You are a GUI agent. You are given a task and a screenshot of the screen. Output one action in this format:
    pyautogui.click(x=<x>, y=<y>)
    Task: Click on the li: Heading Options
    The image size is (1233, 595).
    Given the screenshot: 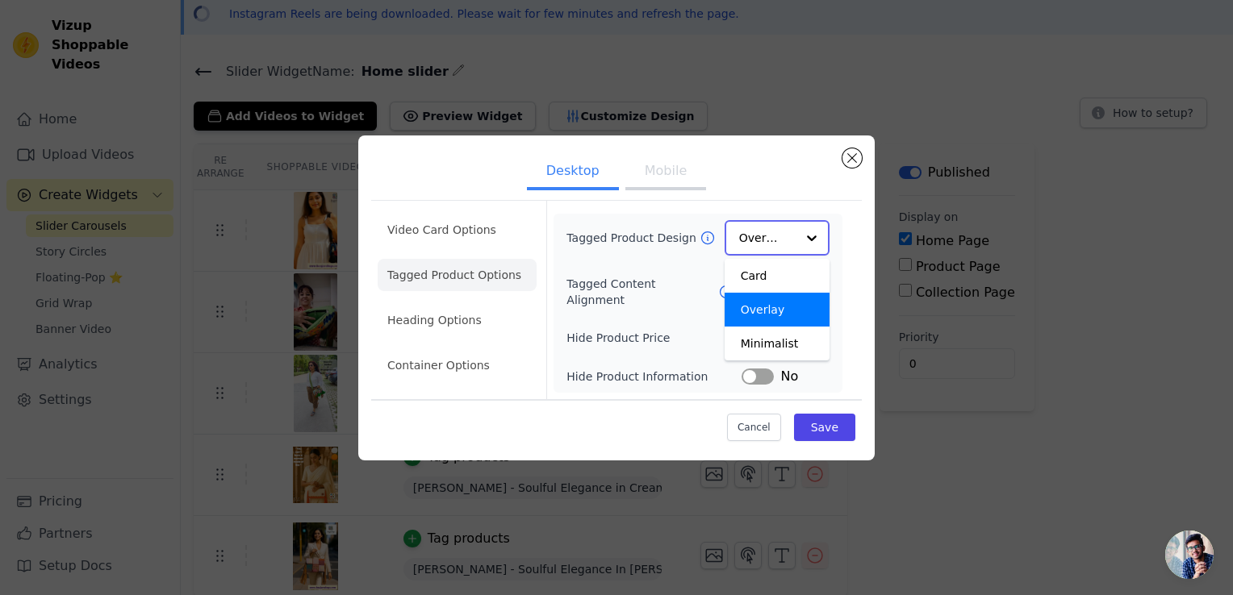 What is the action you would take?
    pyautogui.click(x=457, y=320)
    